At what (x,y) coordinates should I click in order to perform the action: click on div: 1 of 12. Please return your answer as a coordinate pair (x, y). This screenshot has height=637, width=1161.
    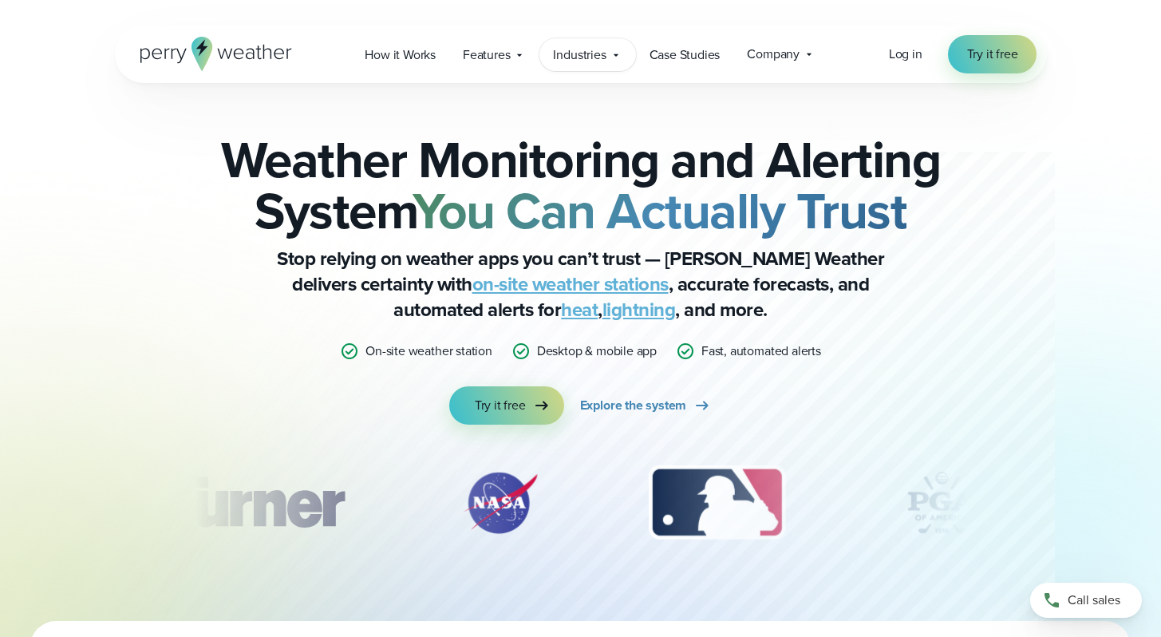
    Looking at the image, I should click on (254, 503).